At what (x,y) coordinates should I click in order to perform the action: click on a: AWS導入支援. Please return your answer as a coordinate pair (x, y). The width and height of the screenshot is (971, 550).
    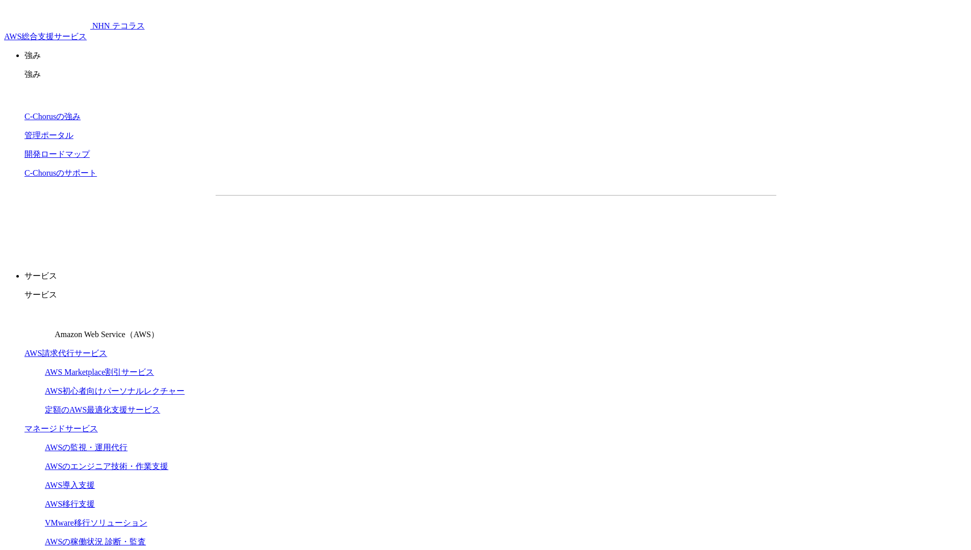
    Looking at the image, I should click on (70, 485).